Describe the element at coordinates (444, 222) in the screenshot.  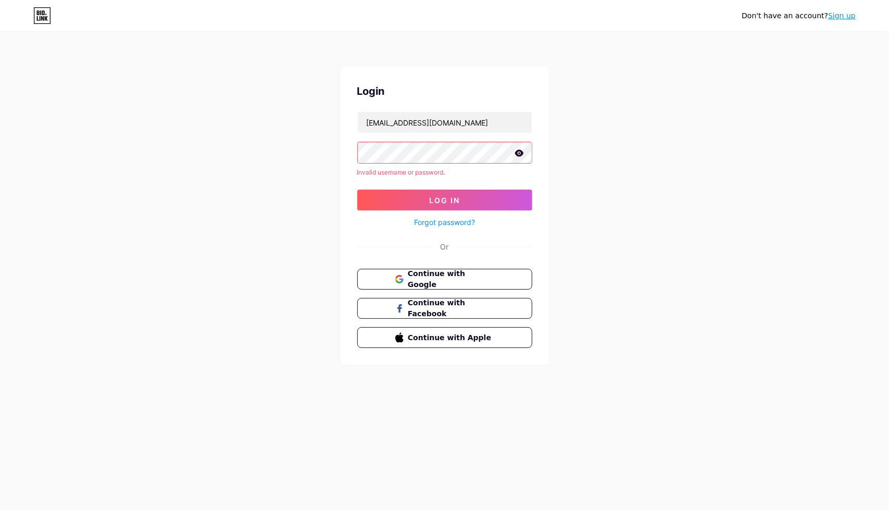
I see `a: Forgot password?` at that location.